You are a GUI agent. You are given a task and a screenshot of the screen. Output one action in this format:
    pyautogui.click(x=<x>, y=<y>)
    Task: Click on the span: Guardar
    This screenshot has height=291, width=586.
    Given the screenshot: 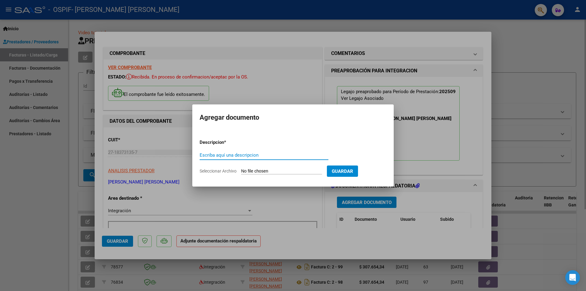 What is the action you would take?
    pyautogui.click(x=343, y=171)
    